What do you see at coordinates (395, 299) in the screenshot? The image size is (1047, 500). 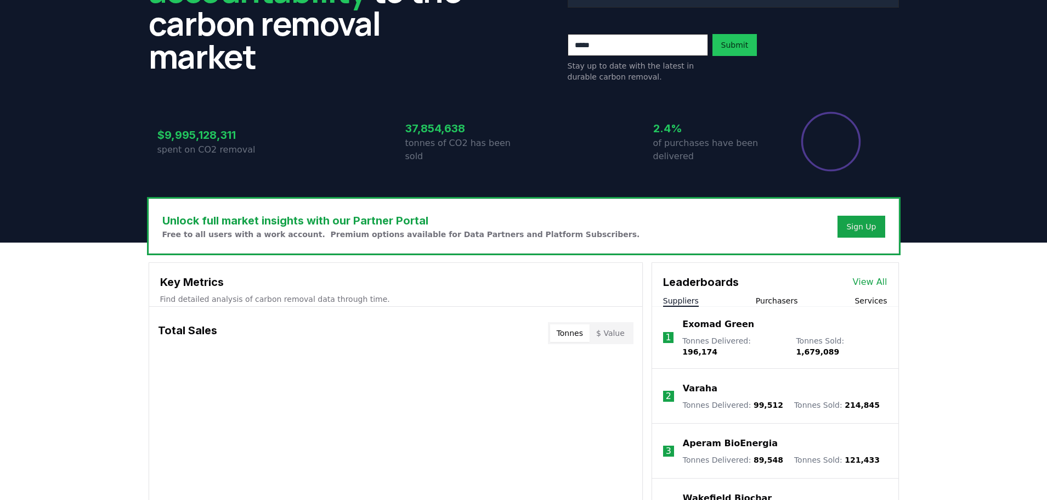 I see `p: Find detailed analysis of carbon removal data through time.` at bounding box center [395, 299].